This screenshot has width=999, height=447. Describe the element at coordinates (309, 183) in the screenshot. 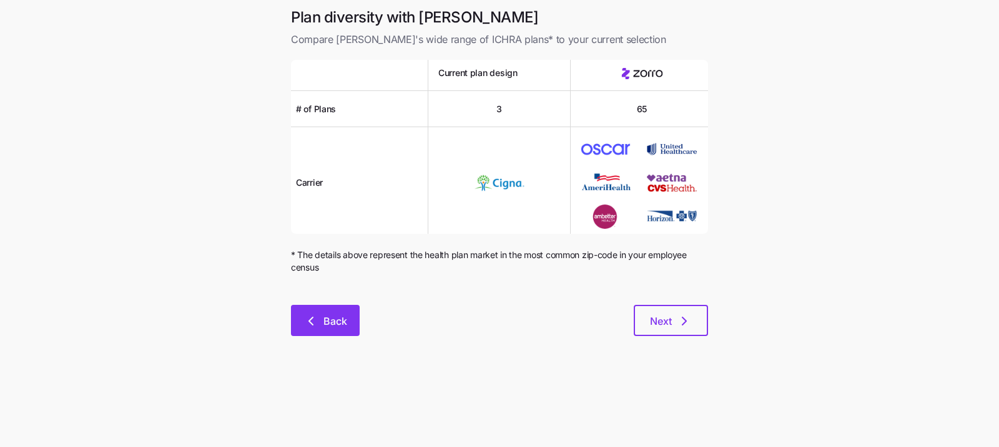

I see `span: Carrier` at that location.